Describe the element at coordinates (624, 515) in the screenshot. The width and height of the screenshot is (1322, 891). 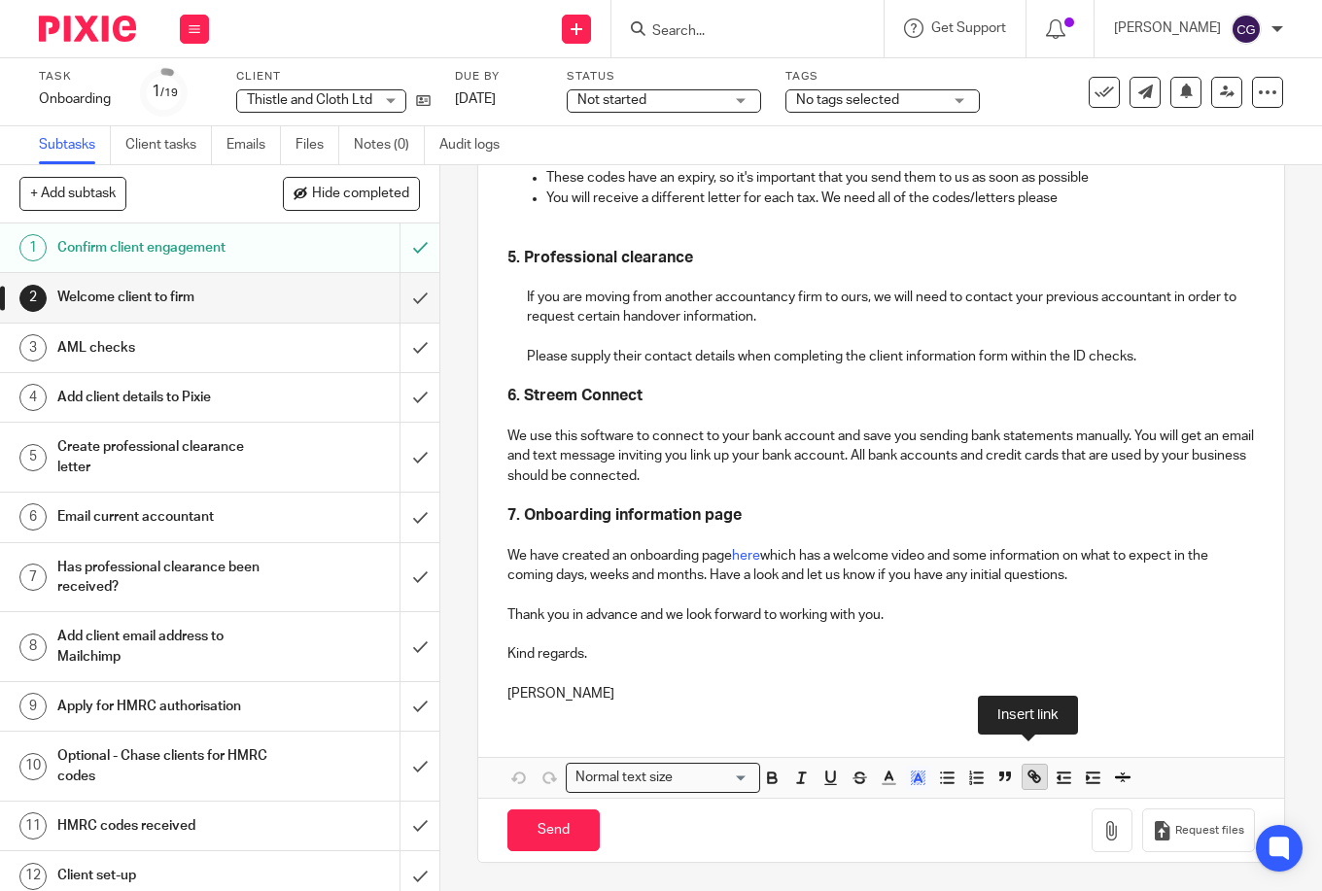
I see `strong: 7. Onboarding information page` at that location.